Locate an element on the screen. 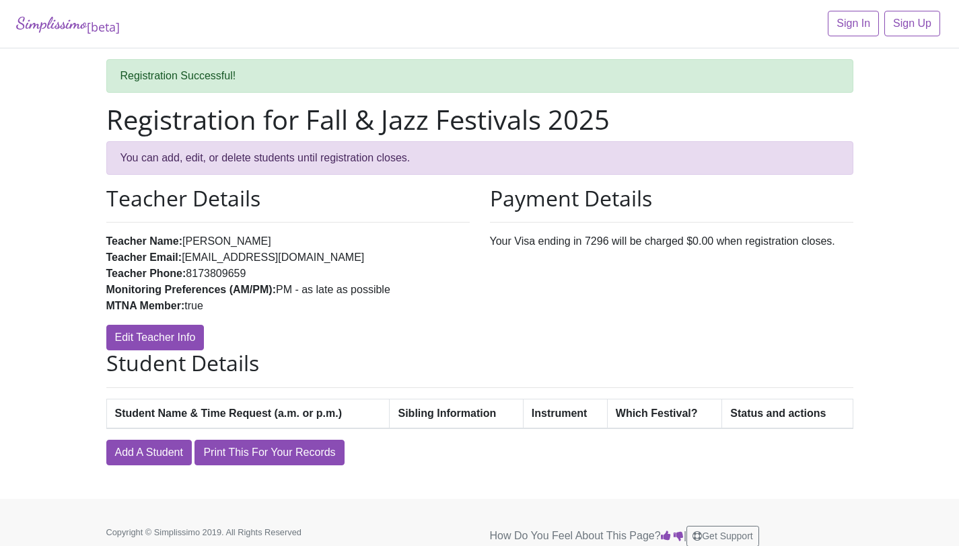  th: Student Name & Time Request (a.m. or p.m.) is located at coordinates (248, 414).